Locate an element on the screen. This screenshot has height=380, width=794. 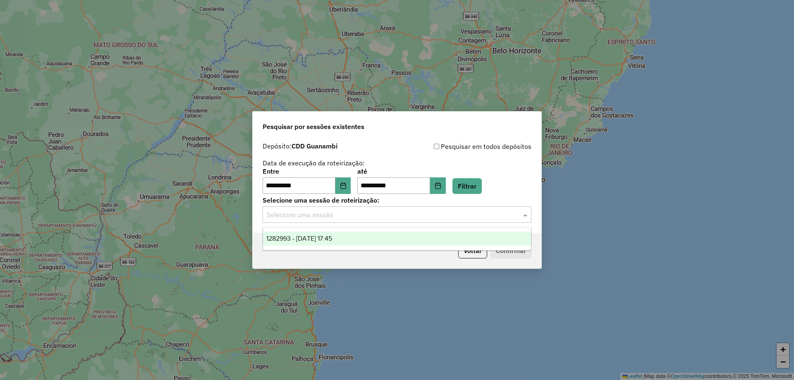
label: Entre is located at coordinates (306, 171).